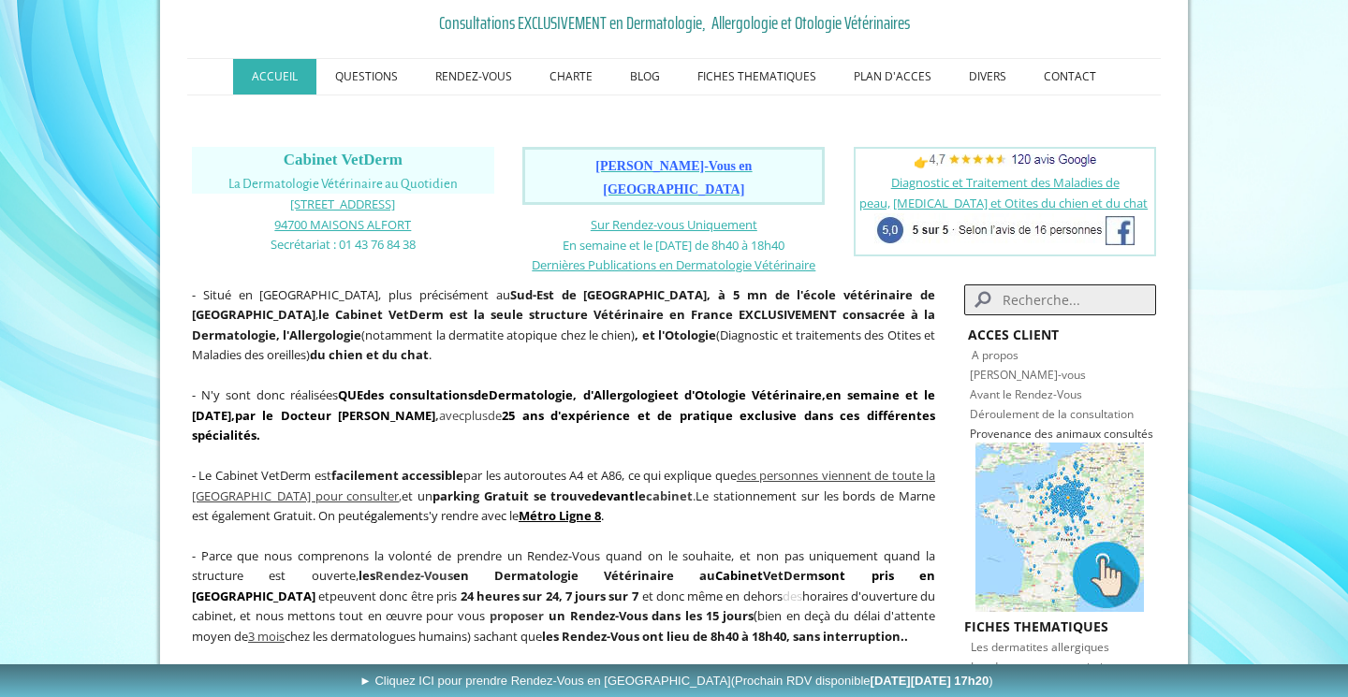 This screenshot has height=697, width=1348. Describe the element at coordinates (1045, 667) in the screenshot. I see `span: Les dermatoses parasitaires` at that location.